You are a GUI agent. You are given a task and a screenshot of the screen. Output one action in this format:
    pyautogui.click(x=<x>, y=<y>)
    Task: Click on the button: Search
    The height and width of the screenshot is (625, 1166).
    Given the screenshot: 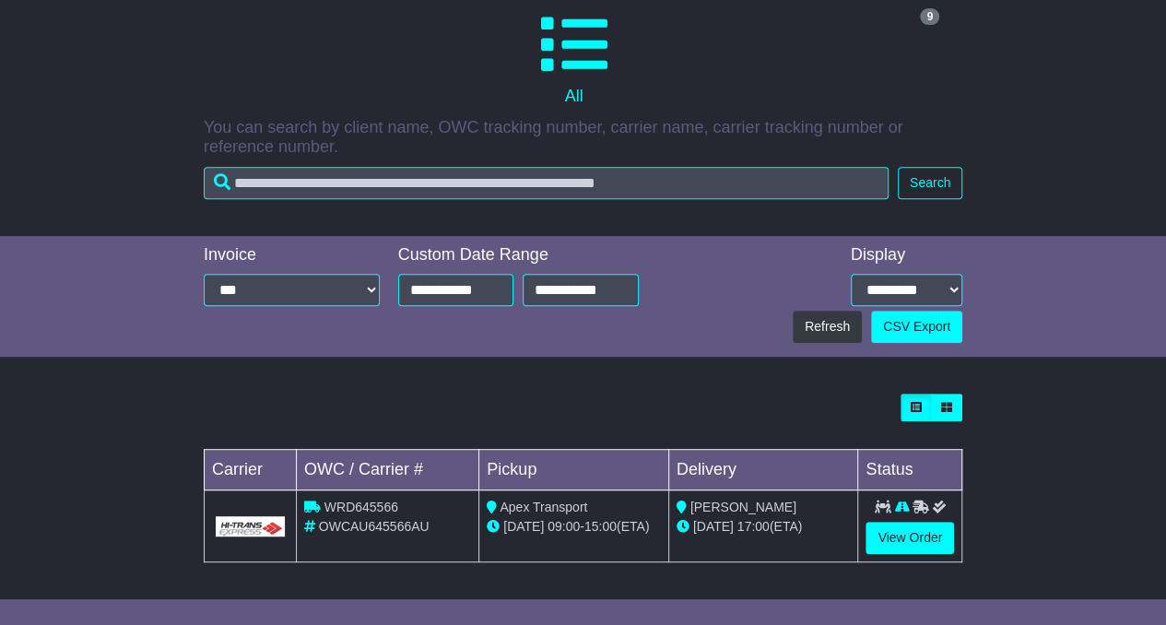 What is the action you would take?
    pyautogui.click(x=930, y=183)
    